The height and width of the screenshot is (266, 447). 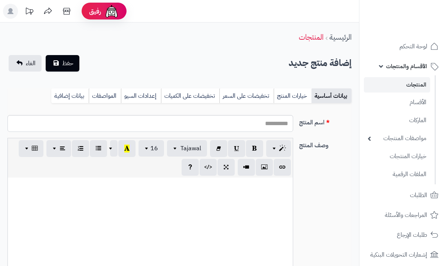 What do you see at coordinates (25, 63) in the screenshot?
I see `a: الغاء` at bounding box center [25, 63].